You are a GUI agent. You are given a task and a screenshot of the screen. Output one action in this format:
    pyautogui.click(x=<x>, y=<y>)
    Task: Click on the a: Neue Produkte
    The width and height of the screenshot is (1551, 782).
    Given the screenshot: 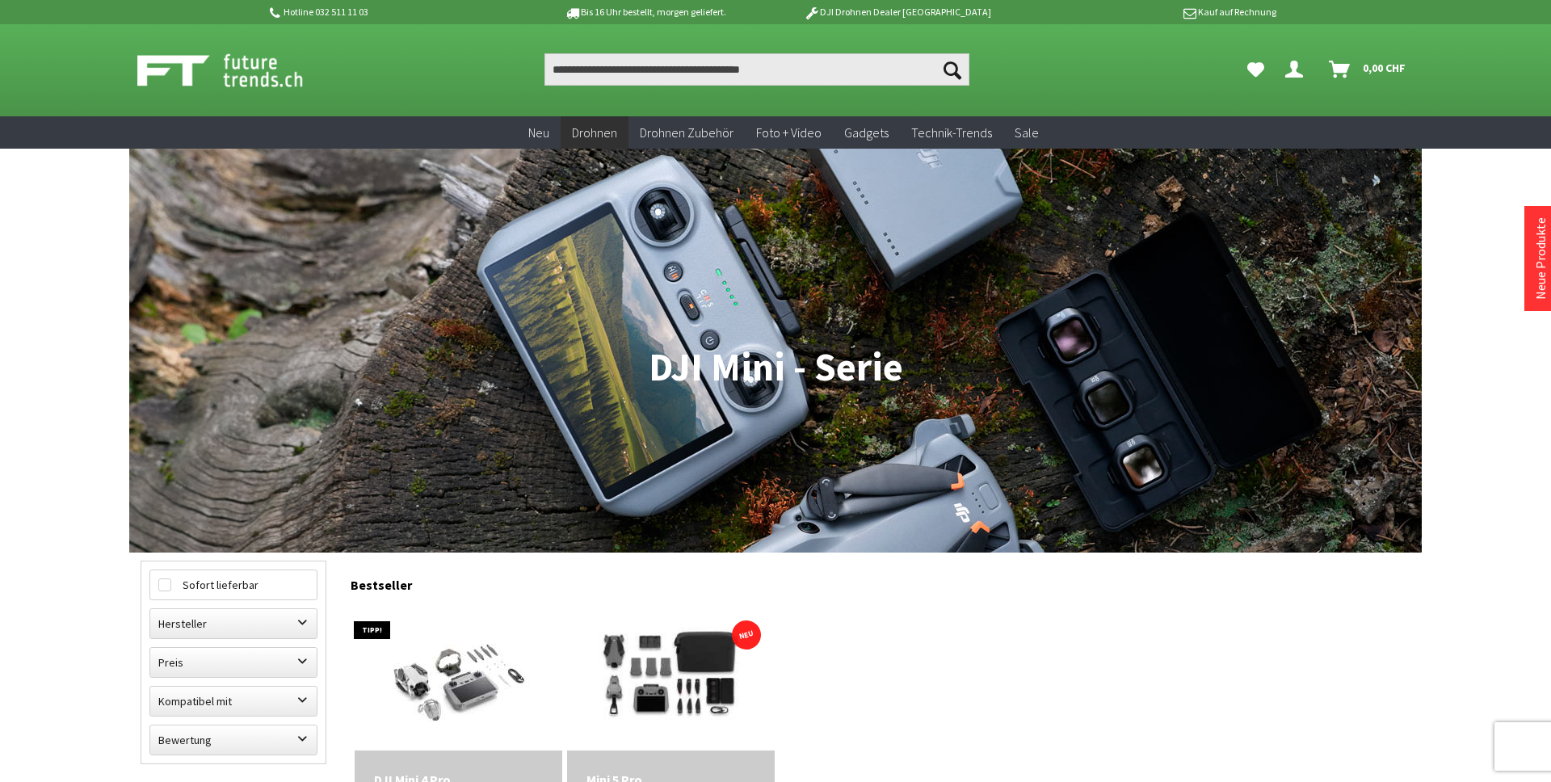 What is the action you would take?
    pyautogui.click(x=1540, y=258)
    